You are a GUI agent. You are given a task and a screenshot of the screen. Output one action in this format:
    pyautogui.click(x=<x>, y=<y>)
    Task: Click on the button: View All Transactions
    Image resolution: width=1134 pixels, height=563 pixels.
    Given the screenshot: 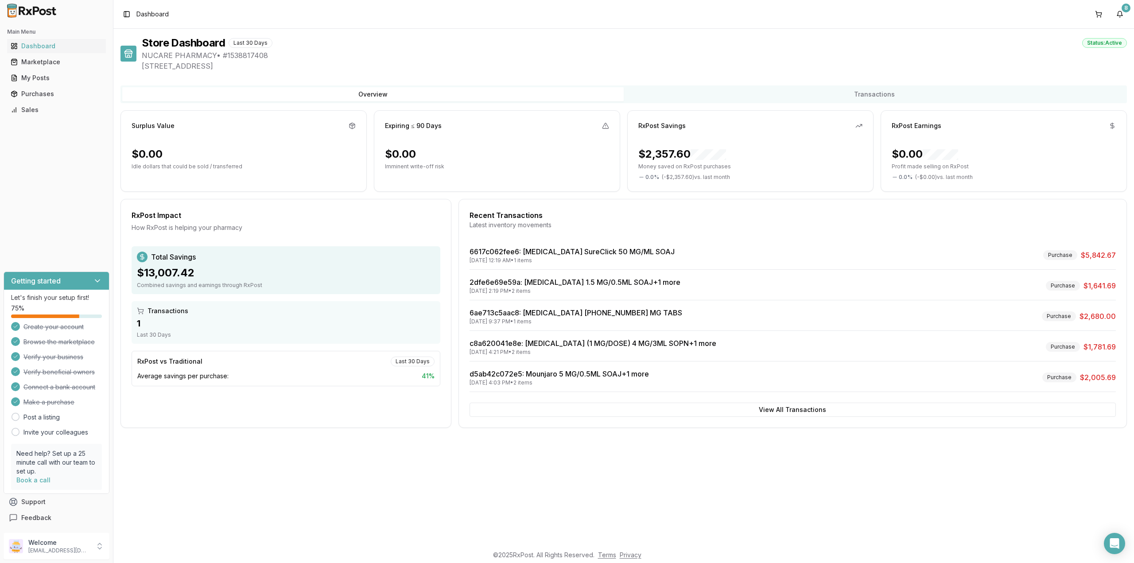 What is the action you would take?
    pyautogui.click(x=793, y=410)
    